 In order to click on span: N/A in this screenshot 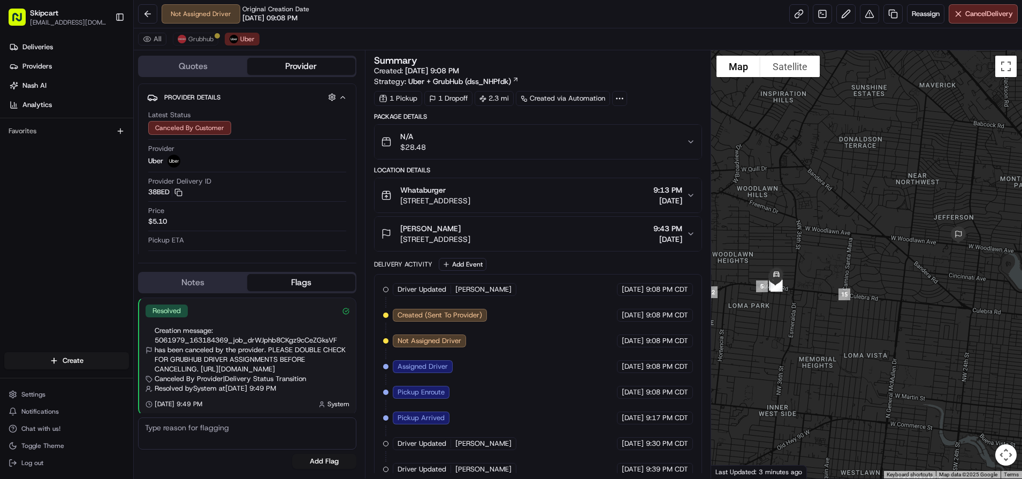, I will do `click(413, 136)`.